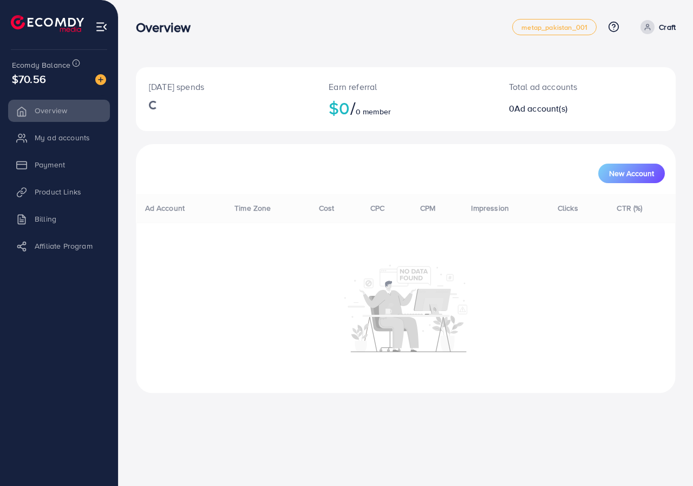  Describe the element at coordinates (563, 108) in the screenshot. I see `h2: 0` at that location.